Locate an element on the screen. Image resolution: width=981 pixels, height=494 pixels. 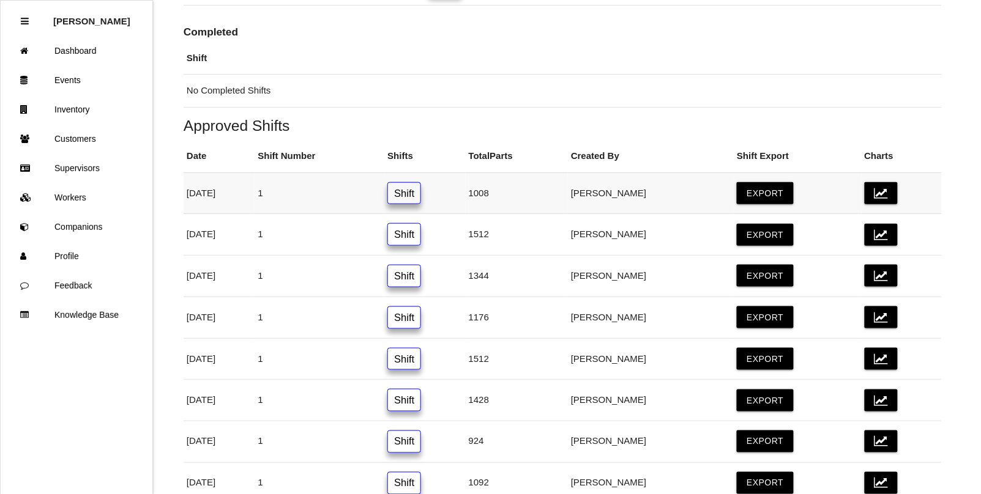
th: Shift is located at coordinates (562, 58).